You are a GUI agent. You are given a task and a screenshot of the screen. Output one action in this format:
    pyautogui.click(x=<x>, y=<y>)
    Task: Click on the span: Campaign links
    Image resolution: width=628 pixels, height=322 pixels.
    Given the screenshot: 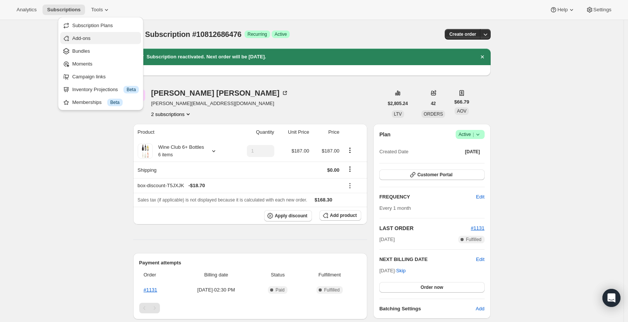 What is the action you would take?
    pyautogui.click(x=89, y=76)
    